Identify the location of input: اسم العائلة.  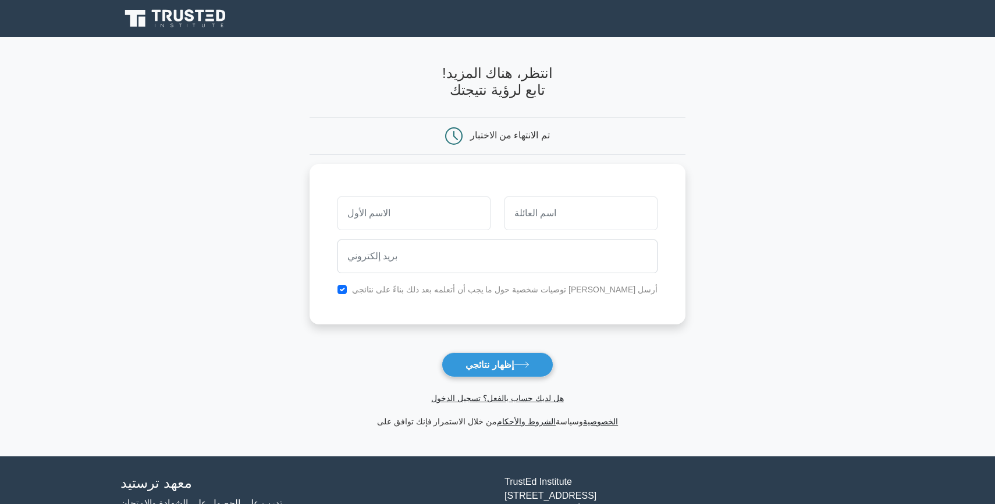
(581, 214).